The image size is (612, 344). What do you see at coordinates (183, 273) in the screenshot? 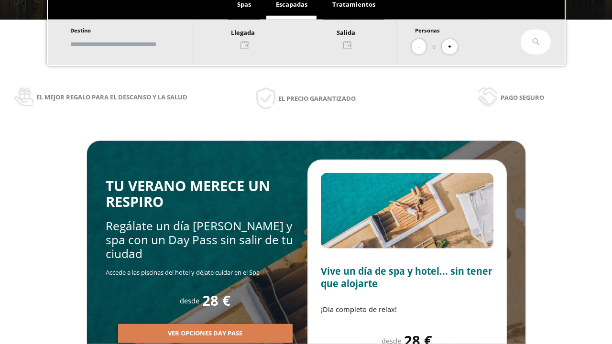
I see `span: Accede a las piscinas del hotel y déjate cuidar en el Spa` at bounding box center [183, 273].